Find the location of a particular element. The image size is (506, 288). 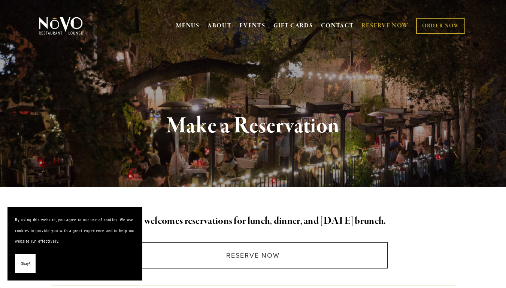

a: ORDER NOW is located at coordinates (441, 26).